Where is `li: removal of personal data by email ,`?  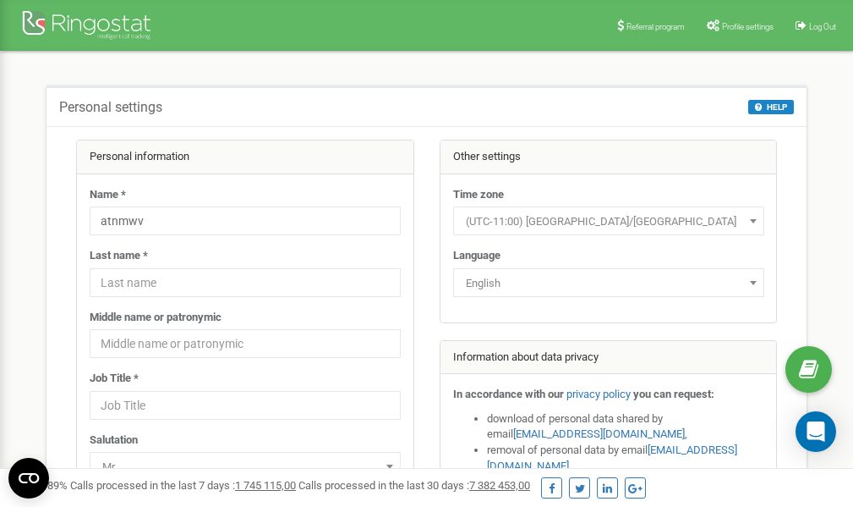
li: removal of personal data by email , is located at coordinates (626, 457).